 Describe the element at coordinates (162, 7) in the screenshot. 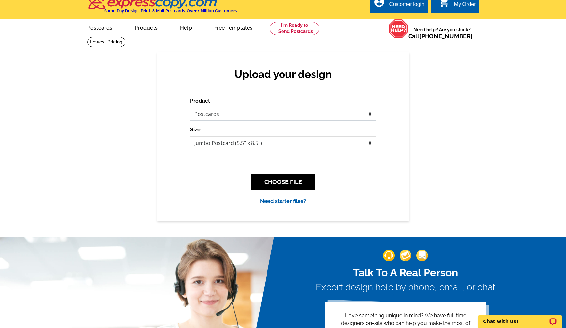

I see `a: Same Day Design, Print, & Mail Postcards. Over 1 Million Customers.` at that location.